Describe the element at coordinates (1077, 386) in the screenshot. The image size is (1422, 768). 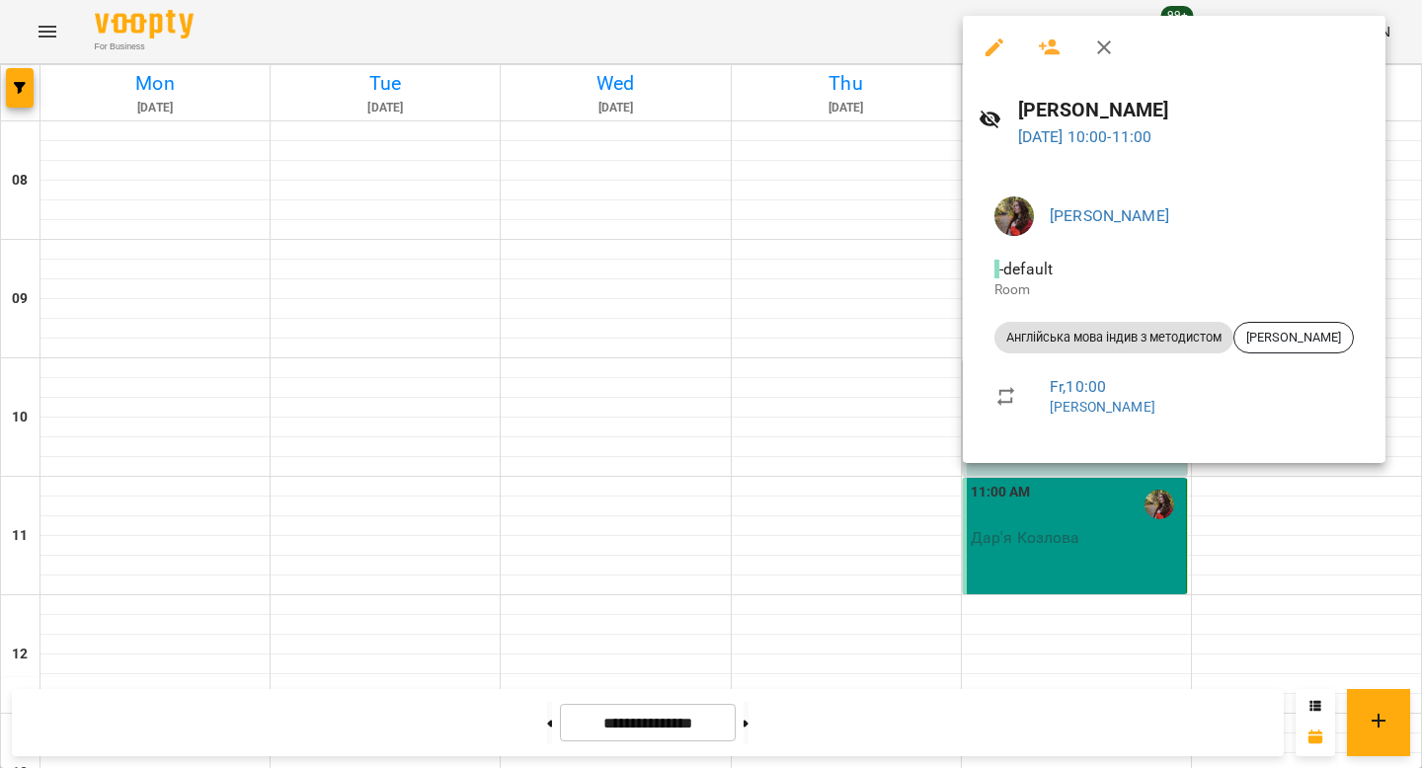
I see `a: Fr , 10:00` at that location.